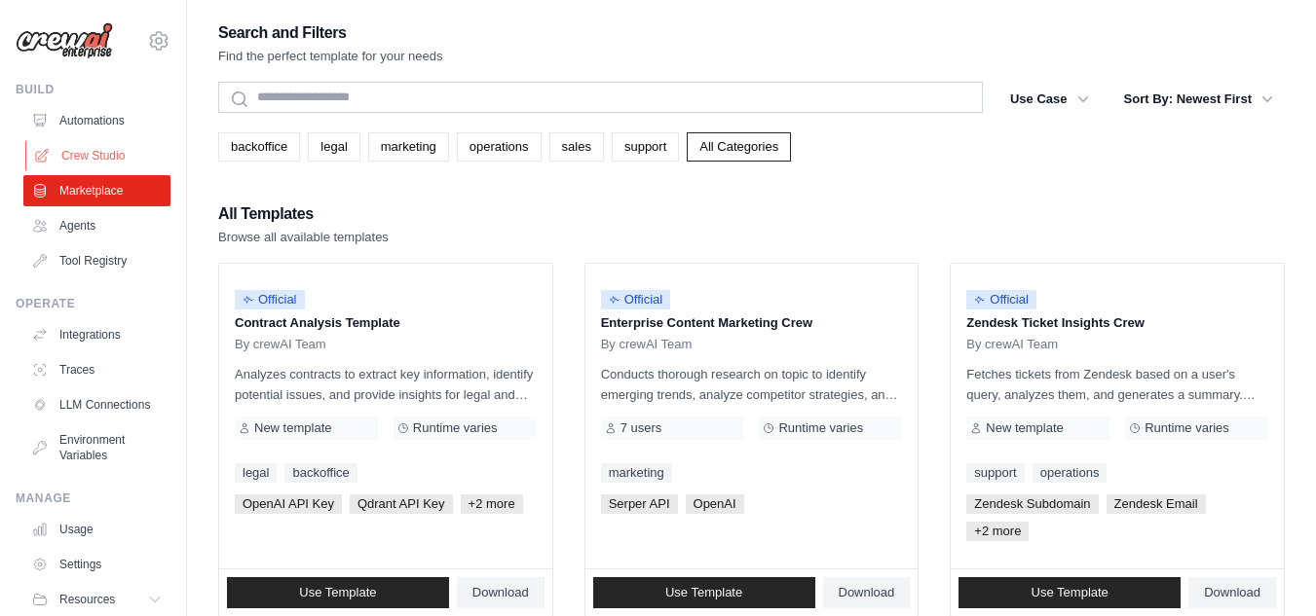  What do you see at coordinates (96, 530) in the screenshot?
I see `a: Usage` at bounding box center [96, 530].